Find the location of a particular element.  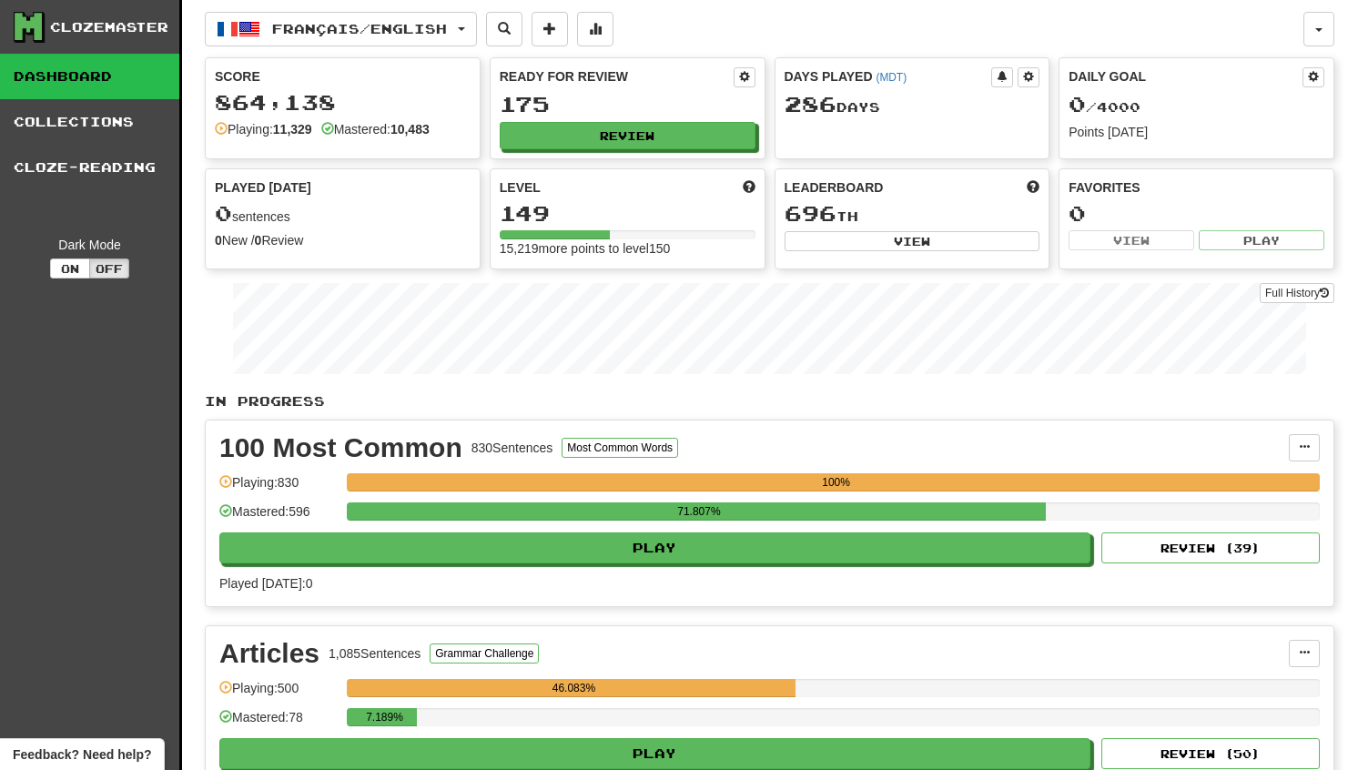

button: More stats is located at coordinates (595, 29).